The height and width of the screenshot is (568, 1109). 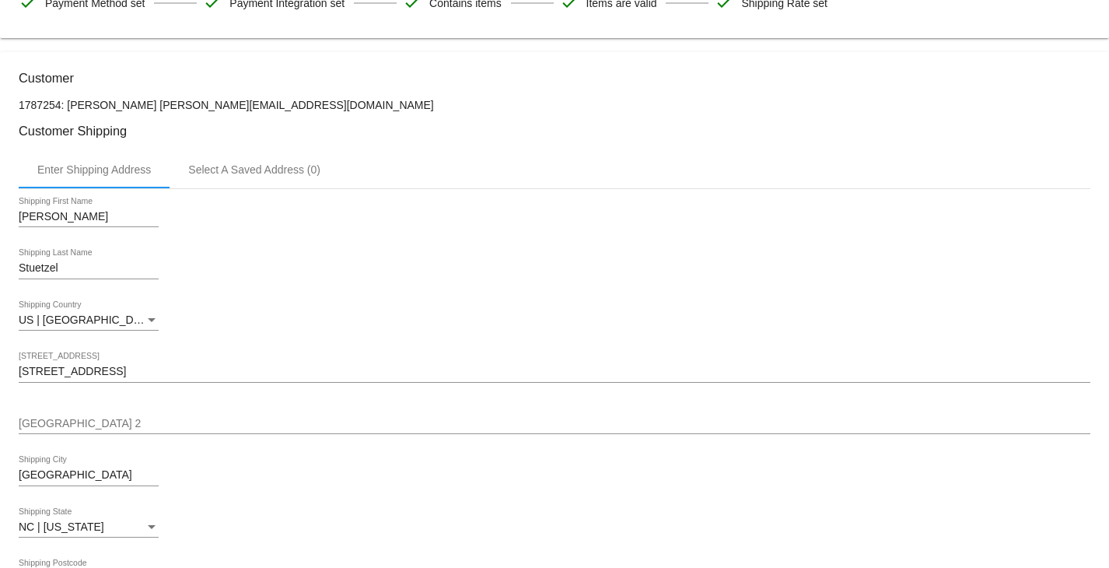 What do you see at coordinates (89, 268) in the screenshot?
I see `input: Shipping Last Name` at bounding box center [89, 268].